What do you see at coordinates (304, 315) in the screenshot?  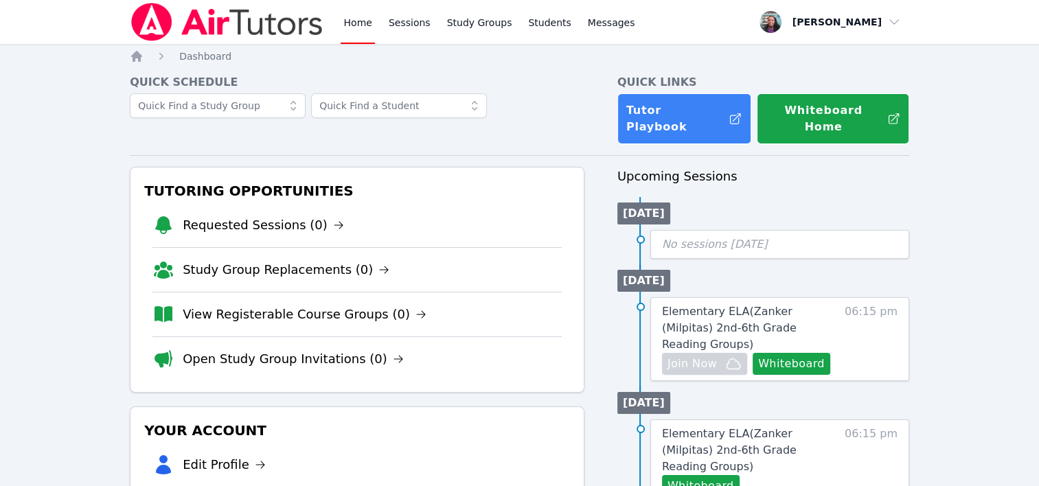 I see `a: View Registerable Course Groups (0)` at bounding box center [304, 315].